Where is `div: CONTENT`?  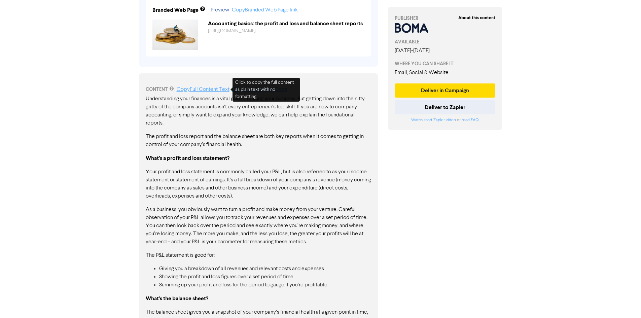
div: CONTENT is located at coordinates (258, 89).